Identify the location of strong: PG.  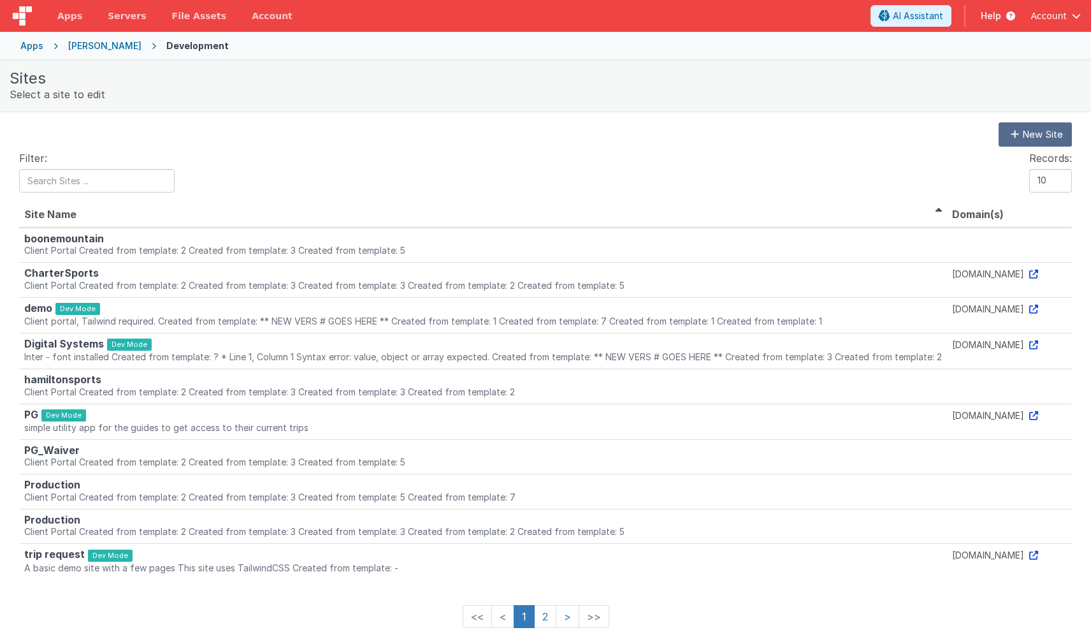
(31, 414).